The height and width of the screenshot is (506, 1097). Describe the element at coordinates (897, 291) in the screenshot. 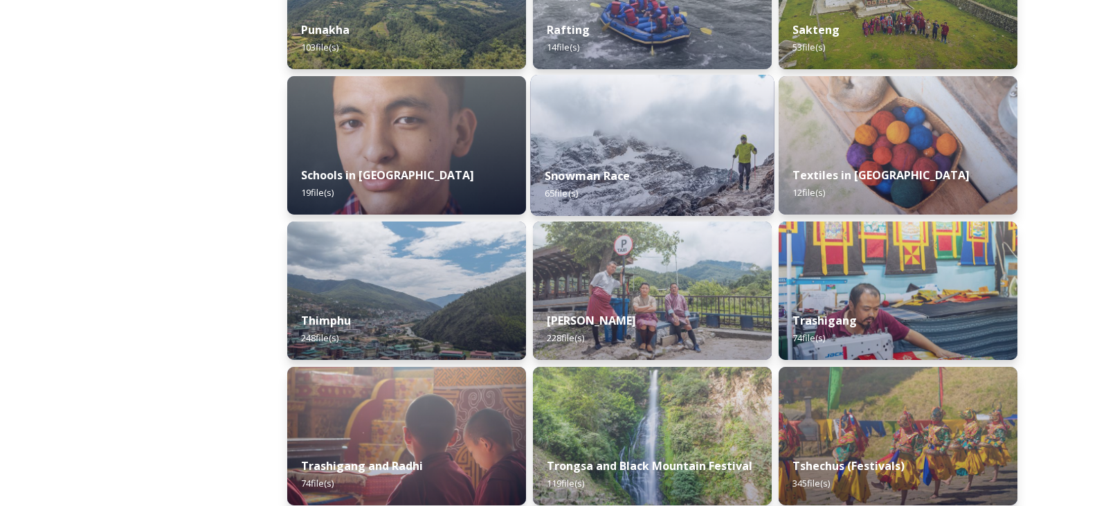

I see `img: Trashigang%2520and%2520Rangjung%2520060723%2520by%2520Amp%2520Sripimanwat-66.jpg` at that location.